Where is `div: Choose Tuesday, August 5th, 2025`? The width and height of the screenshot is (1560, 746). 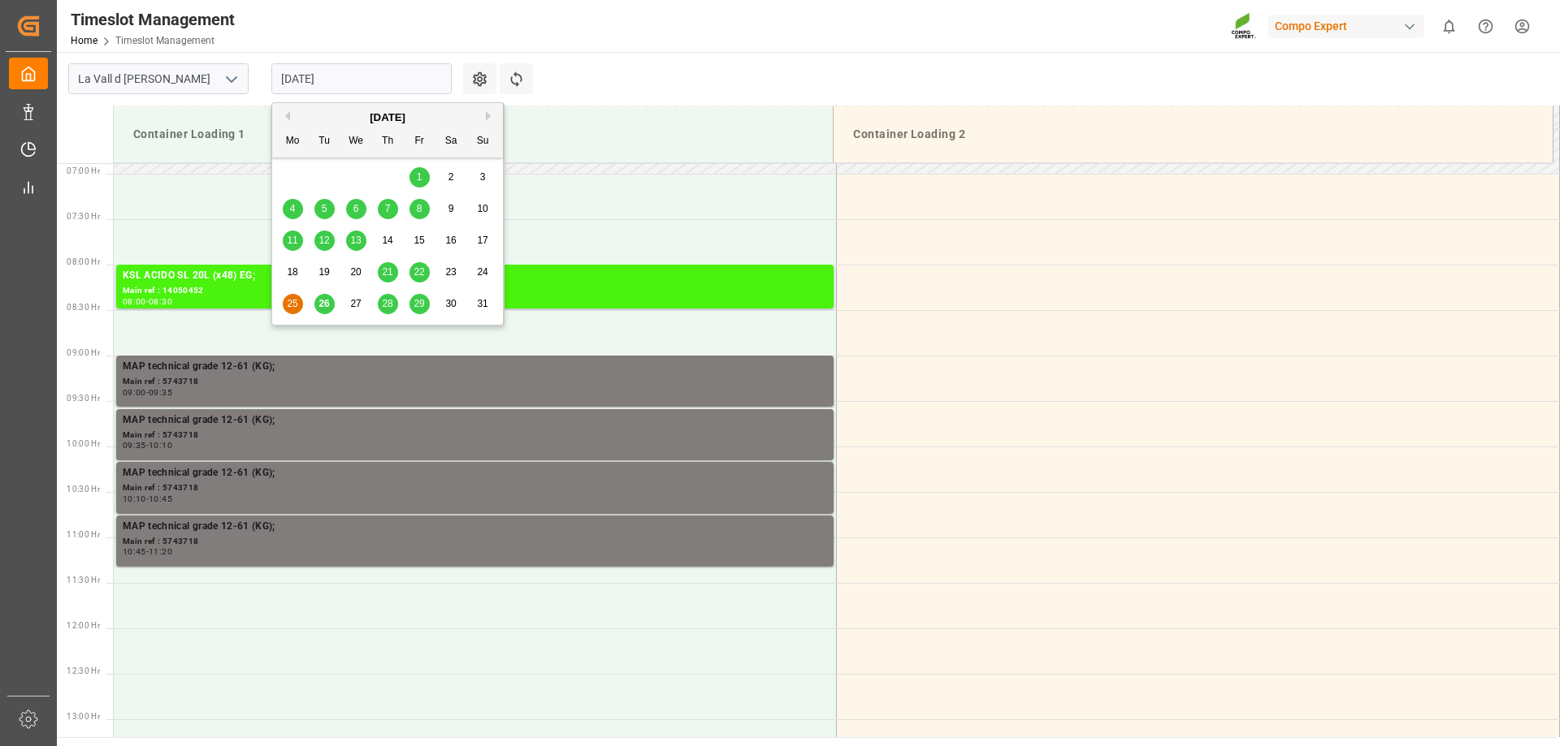
div: Choose Tuesday, August 5th, 2025 is located at coordinates (324, 209).